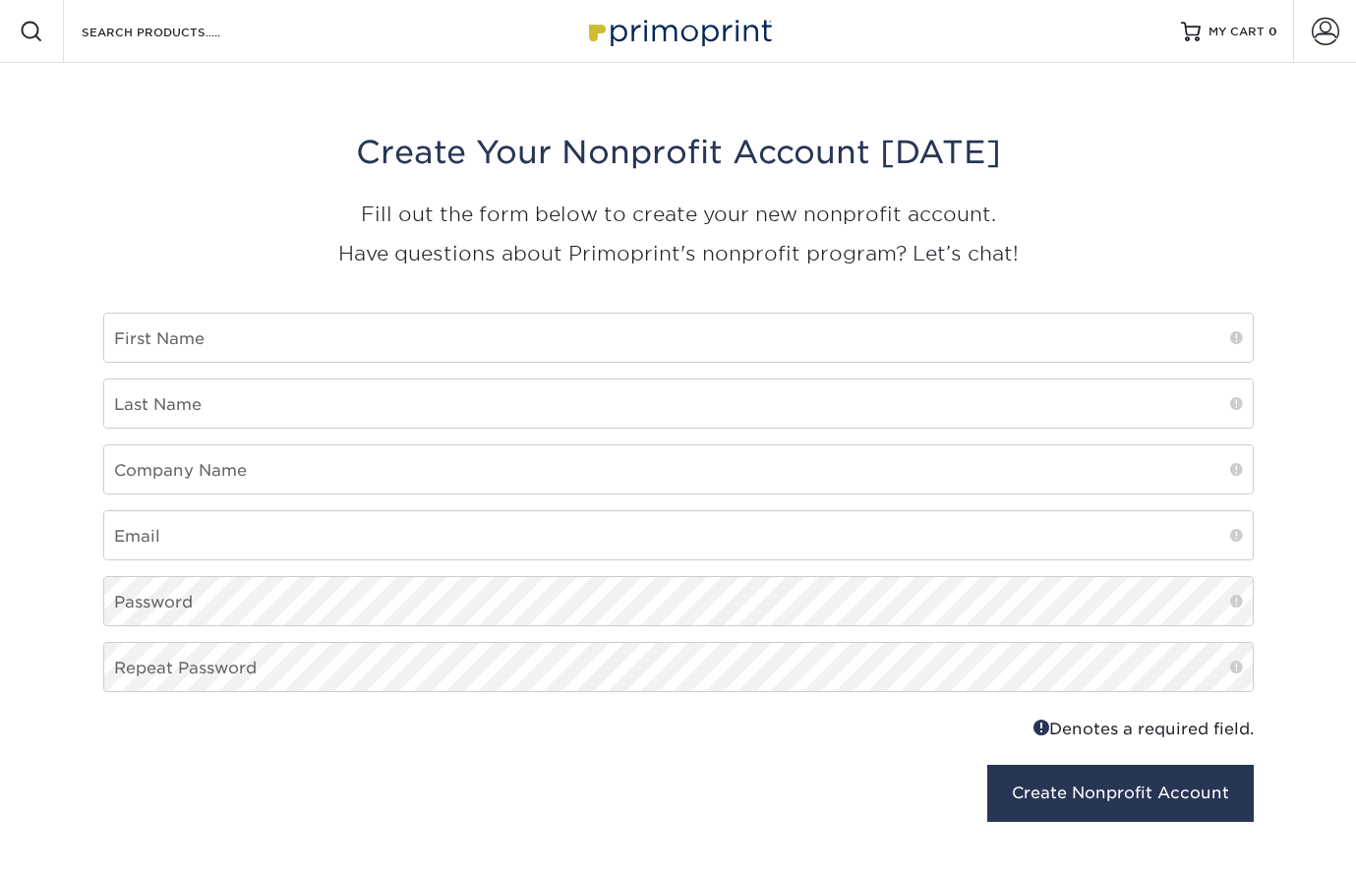 This screenshot has width=1356, height=871. Describe the element at coordinates (678, 30) in the screenshot. I see `img: Primoprint` at that location.